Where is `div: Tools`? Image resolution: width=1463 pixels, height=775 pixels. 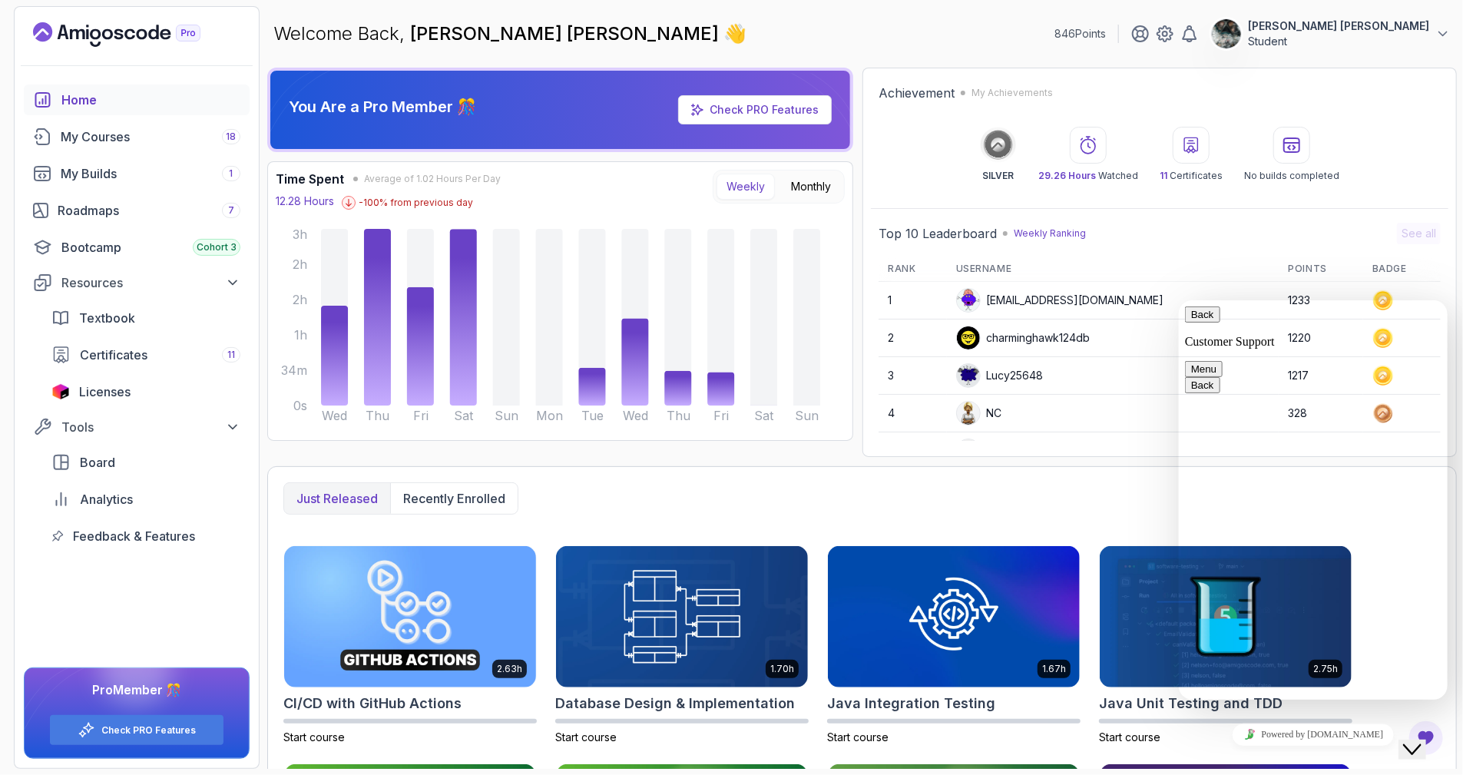 div: Tools is located at coordinates (151, 427).